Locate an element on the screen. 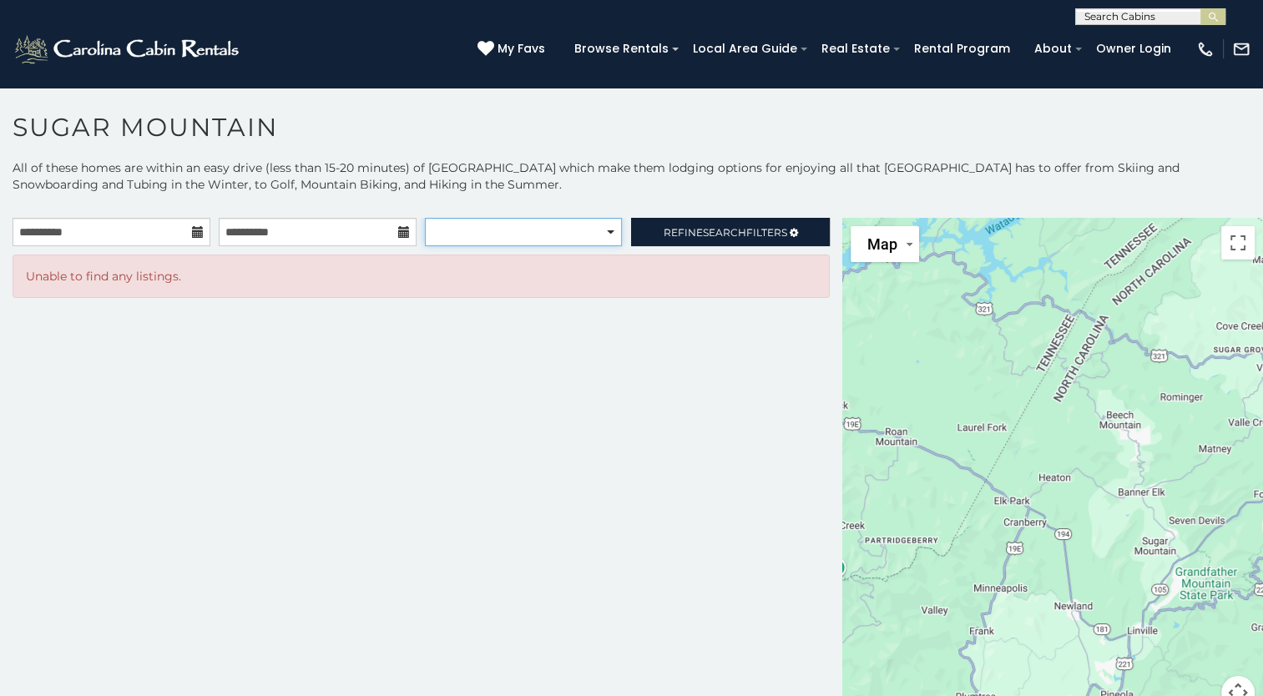 This screenshot has height=696, width=1263. a: Local Area Guide is located at coordinates (744, 48).